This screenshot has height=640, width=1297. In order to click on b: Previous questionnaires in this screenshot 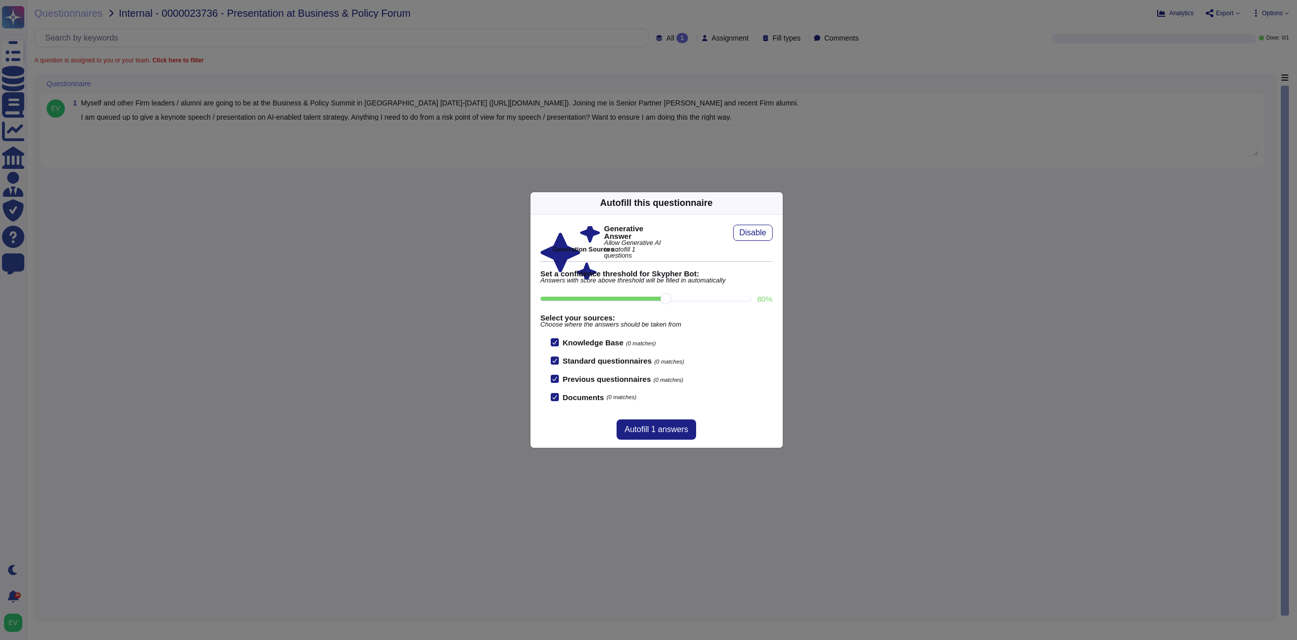, I will do `click(607, 379)`.